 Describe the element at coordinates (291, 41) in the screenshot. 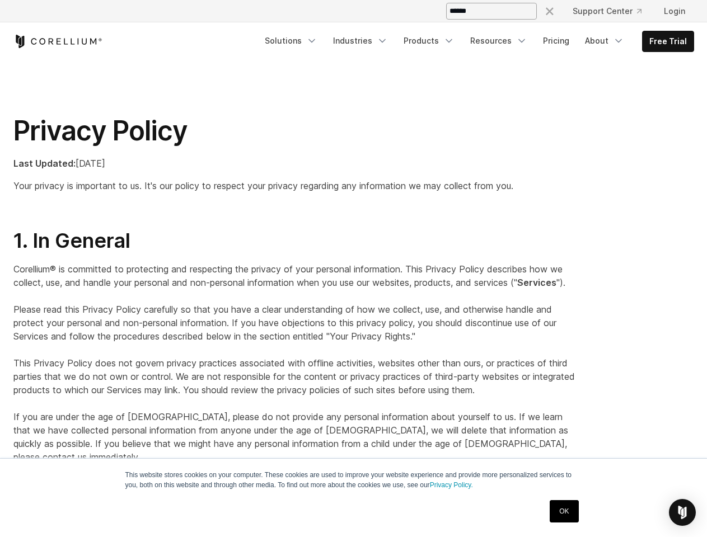

I see `a: Solutions` at that location.